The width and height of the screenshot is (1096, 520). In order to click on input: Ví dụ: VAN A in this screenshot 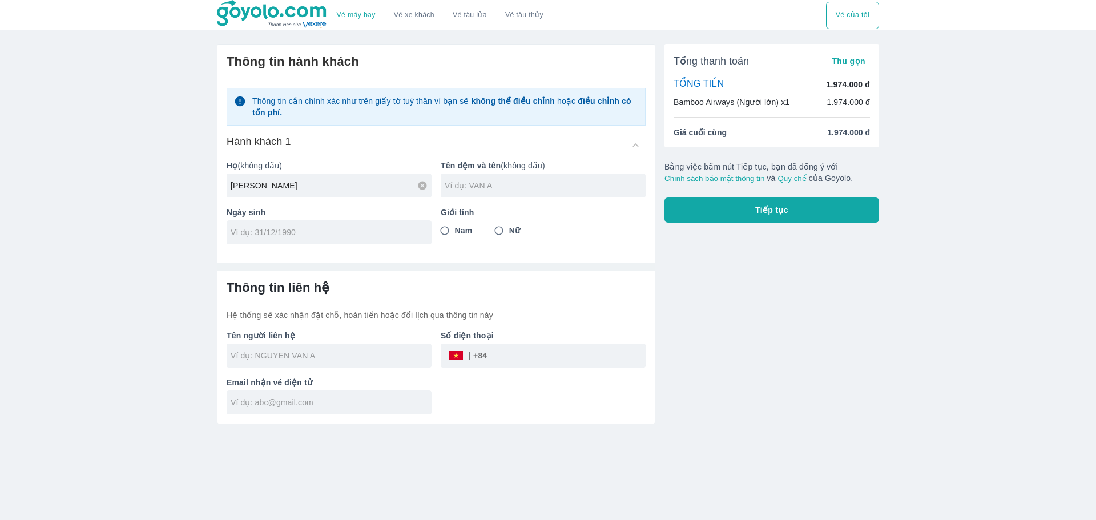, I will do `click(545, 185)`.